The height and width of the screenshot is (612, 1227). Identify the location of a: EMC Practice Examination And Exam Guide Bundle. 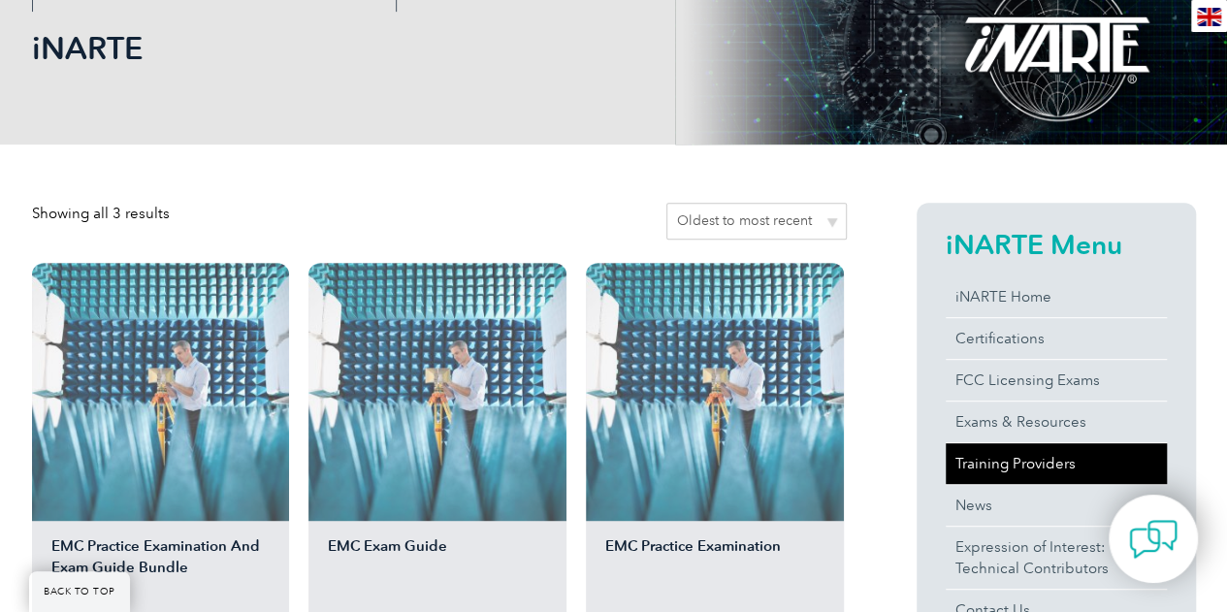
(161, 433).